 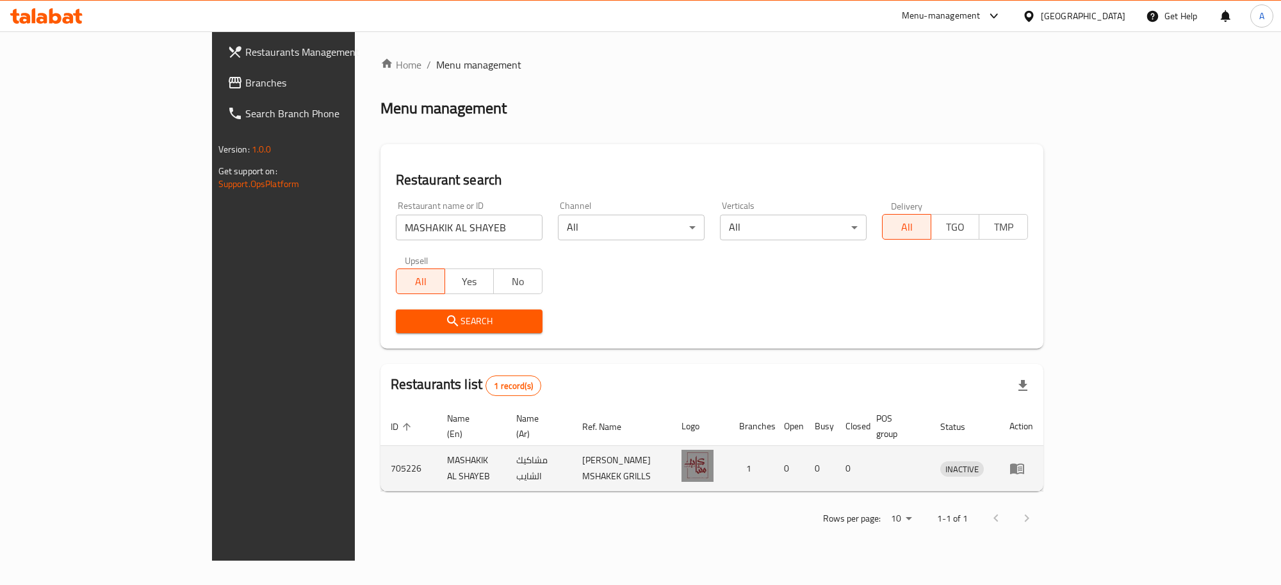 I want to click on h2: Restaurant search, so click(x=712, y=180).